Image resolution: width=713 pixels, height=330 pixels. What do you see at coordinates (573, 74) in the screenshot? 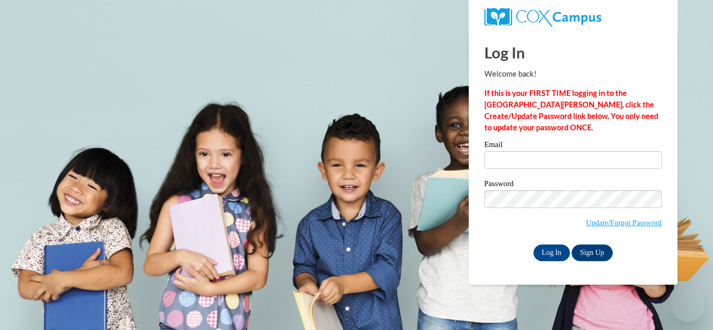
I see `p: Welcome back!` at bounding box center [573, 74].